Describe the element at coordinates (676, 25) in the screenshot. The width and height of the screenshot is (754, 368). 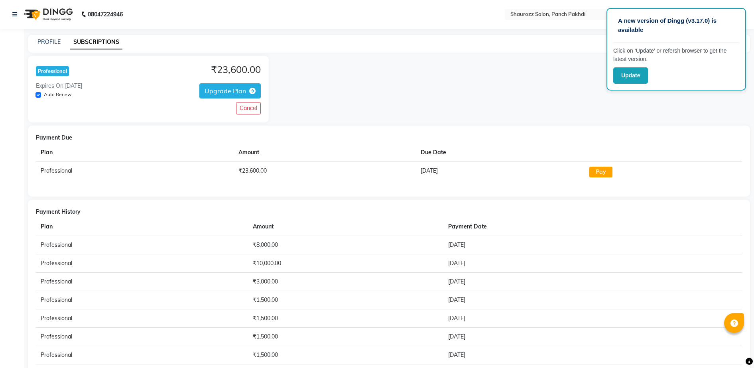
I see `p: A new version of Dingg (v3.17.0) is available` at that location.